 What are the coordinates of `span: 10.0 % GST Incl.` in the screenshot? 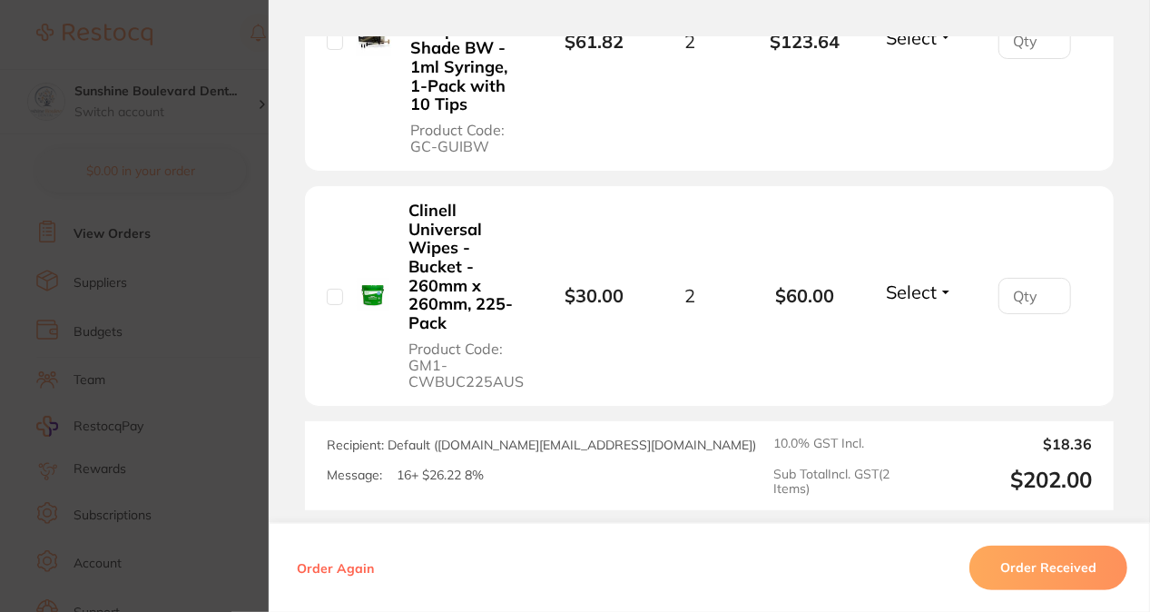 It's located at (849, 444).